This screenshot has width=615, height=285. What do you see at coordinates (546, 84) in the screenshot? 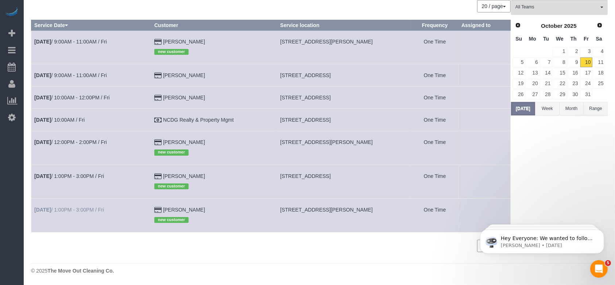
I see `a: 21` at bounding box center [546, 84].